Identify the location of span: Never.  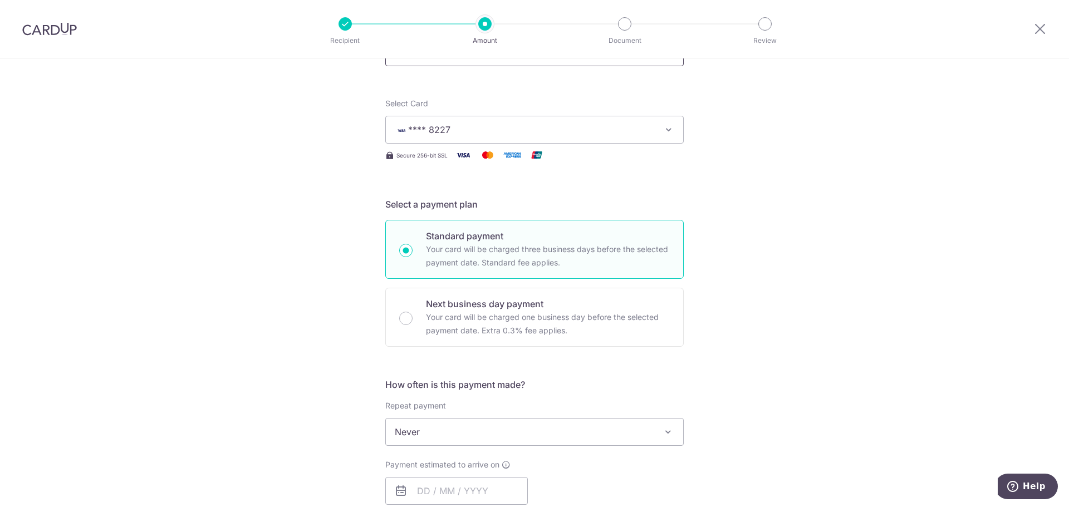
(534, 432).